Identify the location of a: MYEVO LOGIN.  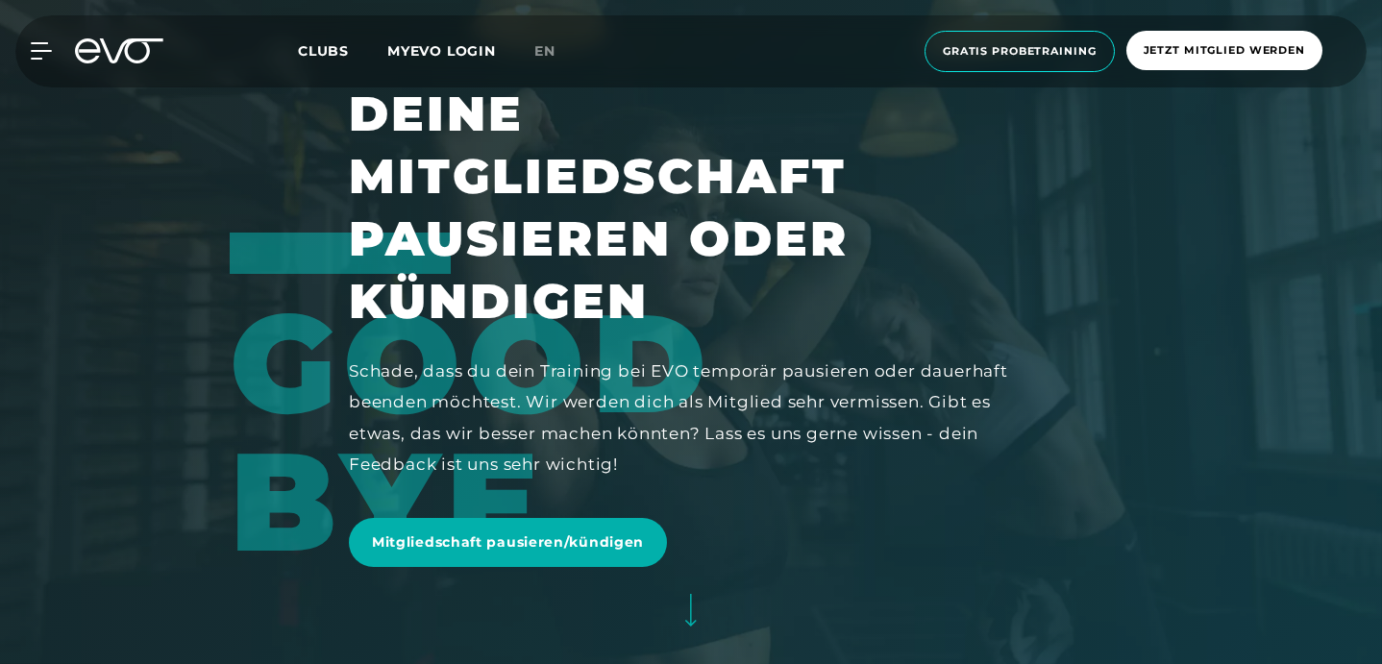
(441, 51).